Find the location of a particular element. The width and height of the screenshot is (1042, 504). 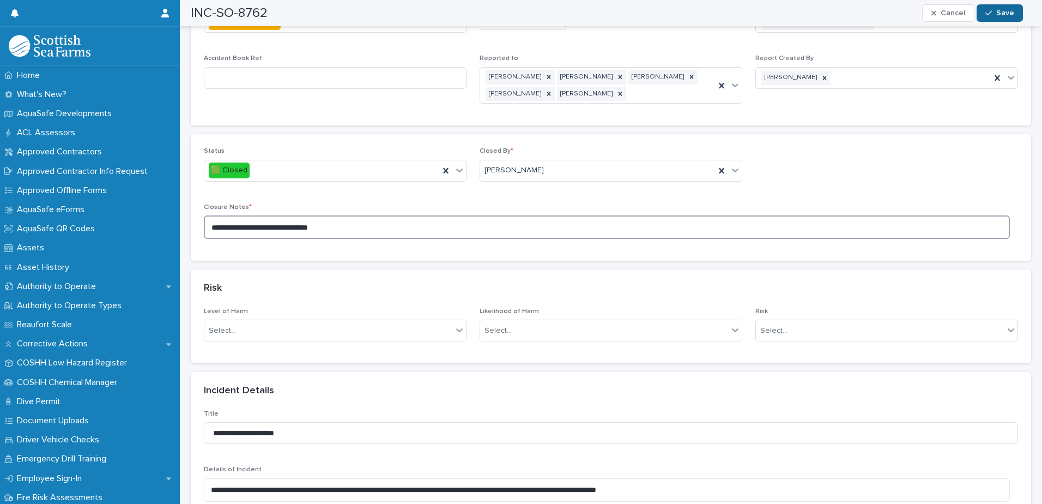

p: What's New? is located at coordinates (44, 94).